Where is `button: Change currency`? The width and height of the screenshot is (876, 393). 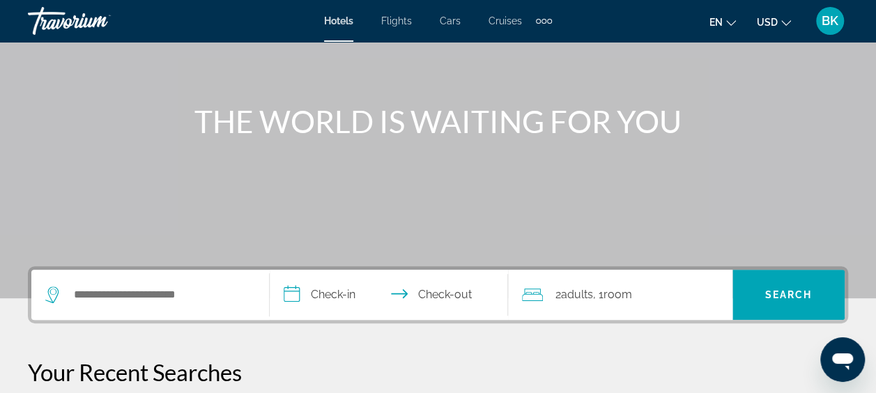
button: Change currency is located at coordinates (774, 22).